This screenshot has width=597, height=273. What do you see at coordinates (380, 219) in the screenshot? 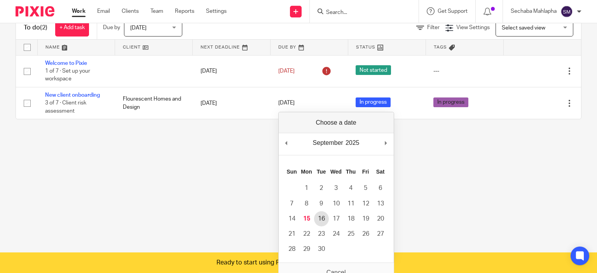
I see `button: 20` at bounding box center [380, 219].